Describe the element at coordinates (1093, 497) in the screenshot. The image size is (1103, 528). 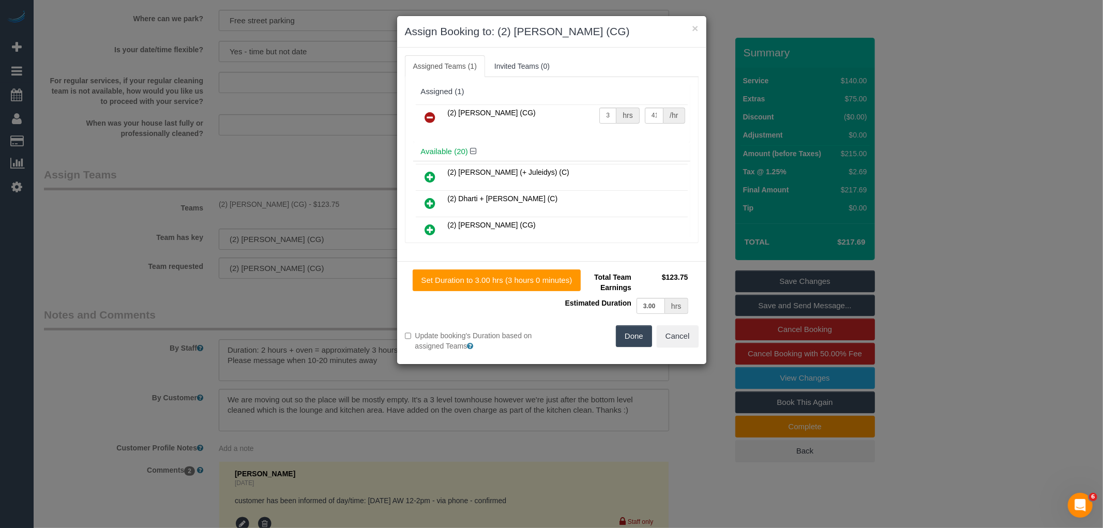
I see `span: 6` at that location.